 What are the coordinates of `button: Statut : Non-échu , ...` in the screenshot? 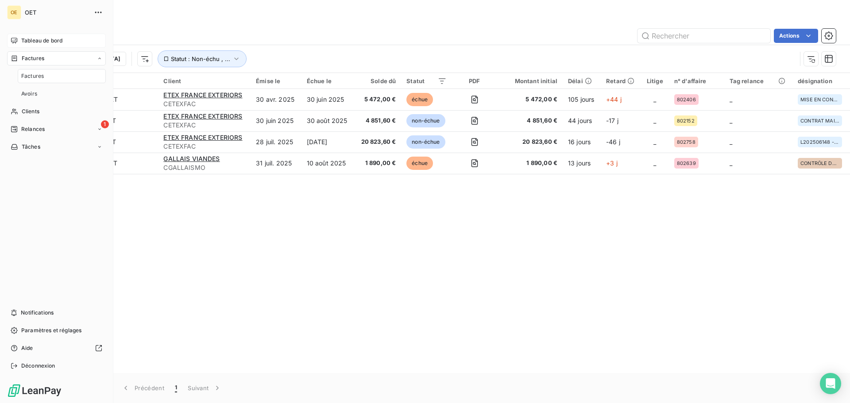 It's located at (202, 59).